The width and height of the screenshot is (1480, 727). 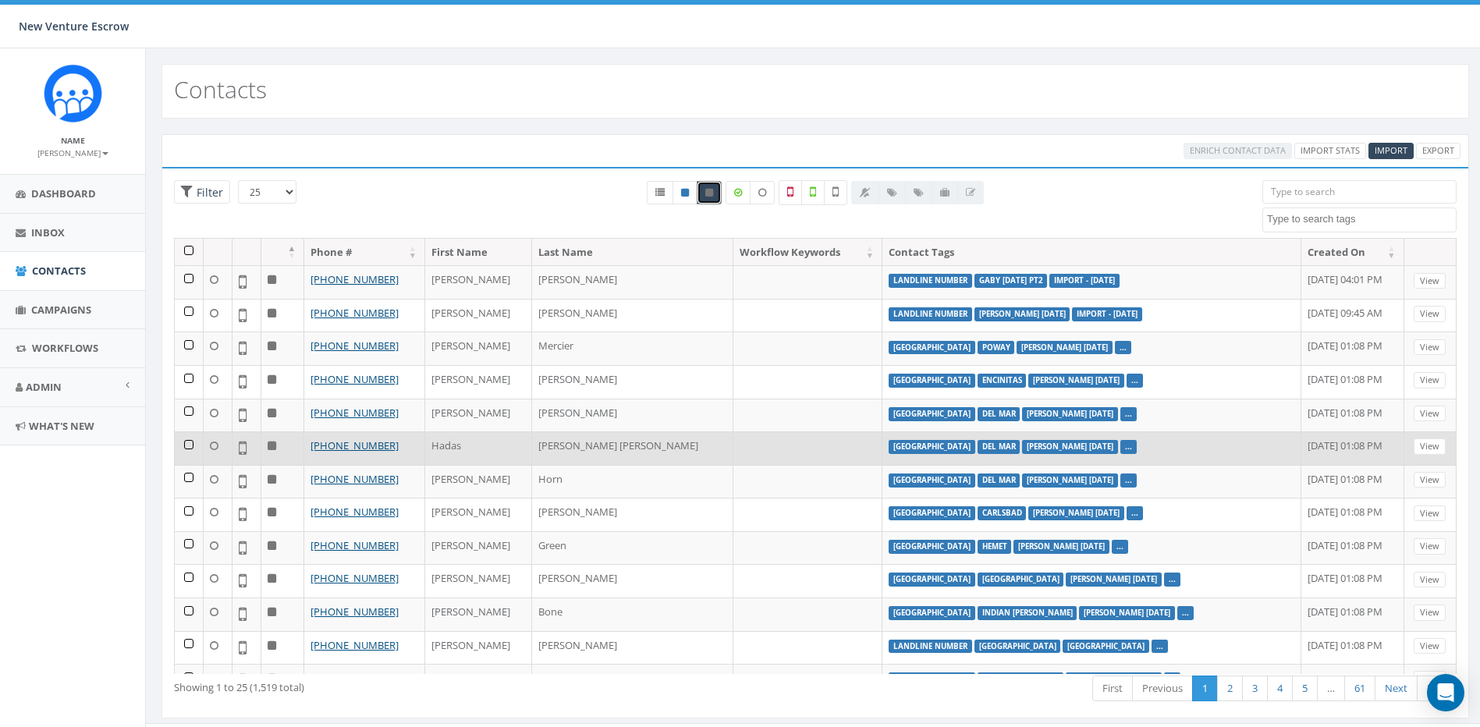 I want to click on td: Jordan, so click(x=633, y=680).